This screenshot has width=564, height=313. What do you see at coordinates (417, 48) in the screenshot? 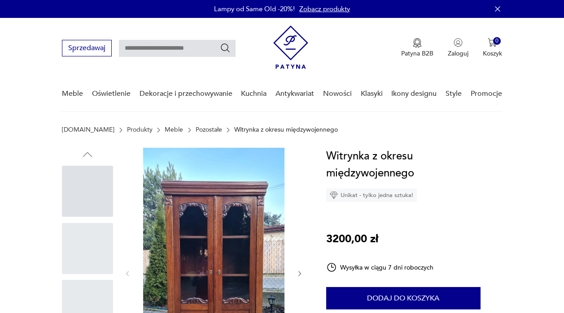
I see `a: Ikona medaluPatyna B2B` at bounding box center [417, 48].